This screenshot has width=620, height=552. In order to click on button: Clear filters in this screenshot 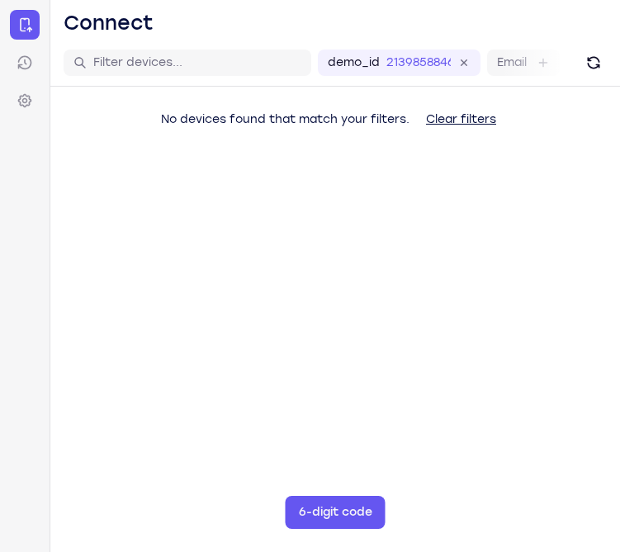, I will do `click(461, 120)`.